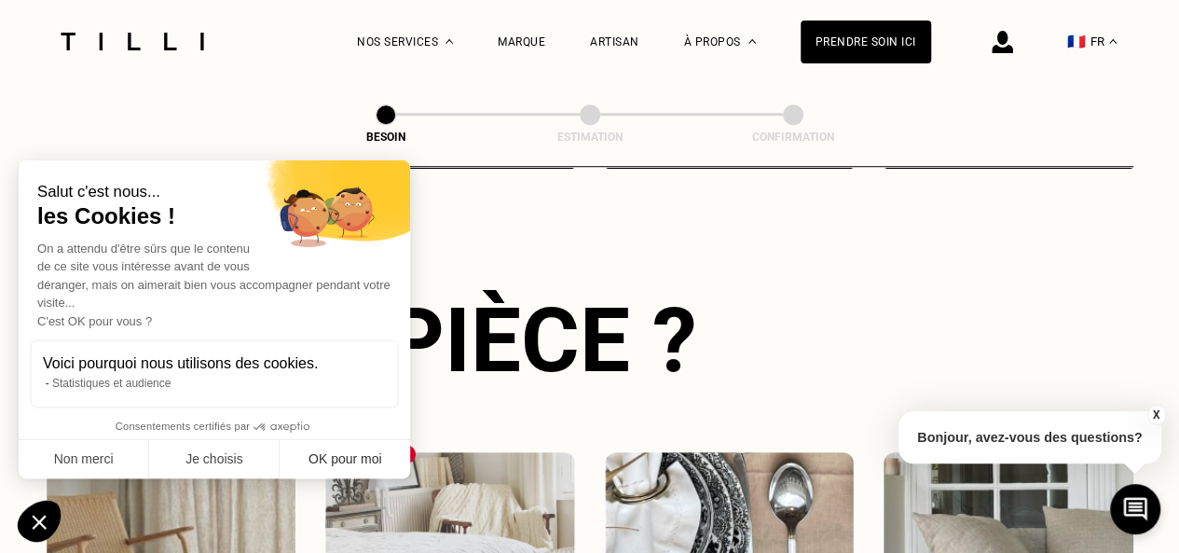 This screenshot has width=1179, height=553. What do you see at coordinates (1030, 437) in the screenshot?
I see `p: Bonjour, avez-vous des questions?` at bounding box center [1030, 437].